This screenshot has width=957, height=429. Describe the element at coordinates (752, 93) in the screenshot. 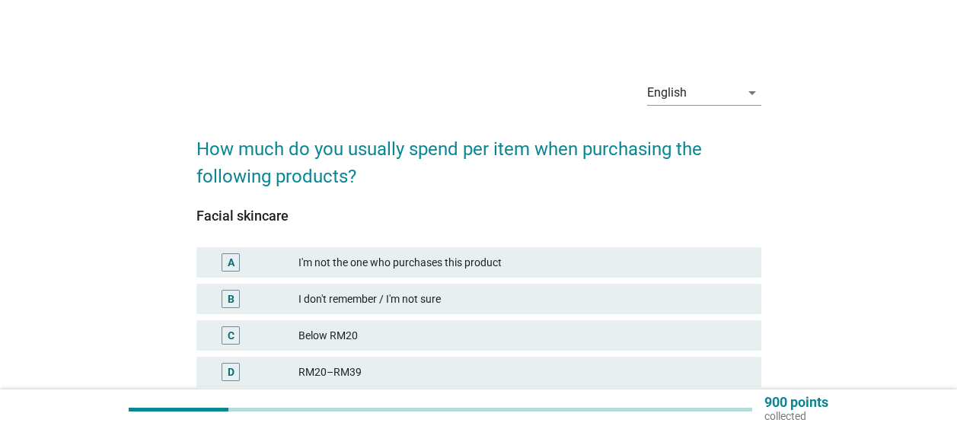

I see `i: arrow_drop_down` at that location.